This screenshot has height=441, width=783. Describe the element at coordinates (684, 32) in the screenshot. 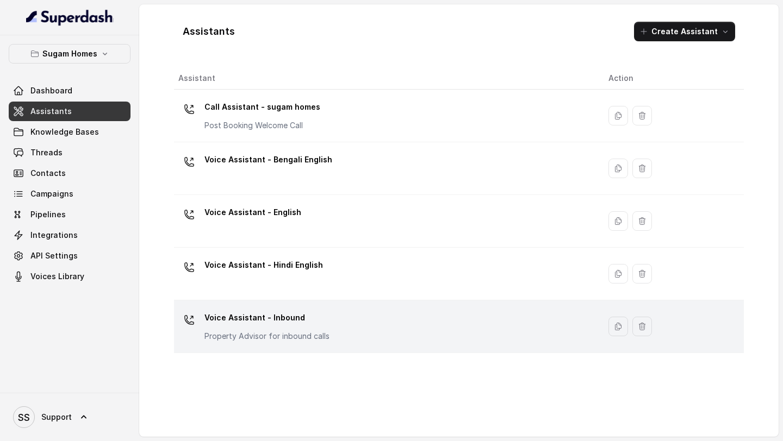

I see `button: Create Assistant` at that location.